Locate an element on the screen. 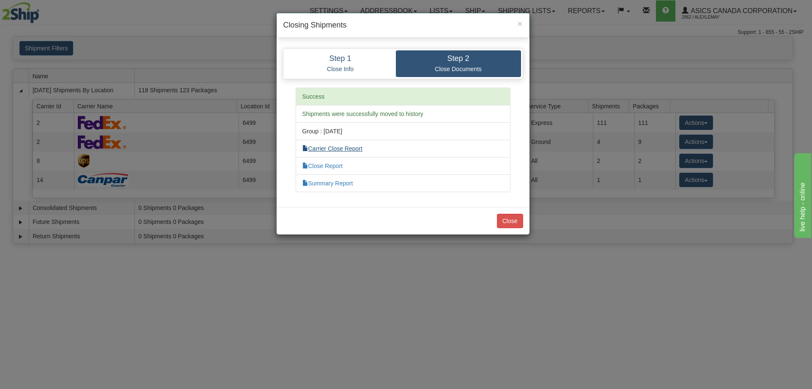  a: Close Report is located at coordinates (323, 166).